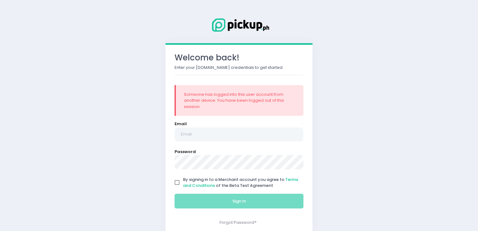 The image size is (478, 231). I want to click on a: Forgot Password?, so click(238, 222).